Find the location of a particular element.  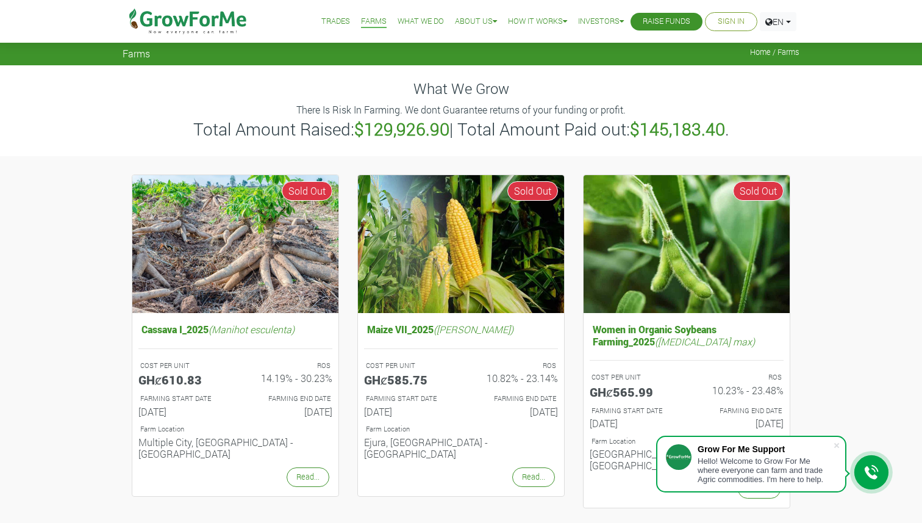

h6: 14.19% - 30.23% is located at coordinates (288, 377).